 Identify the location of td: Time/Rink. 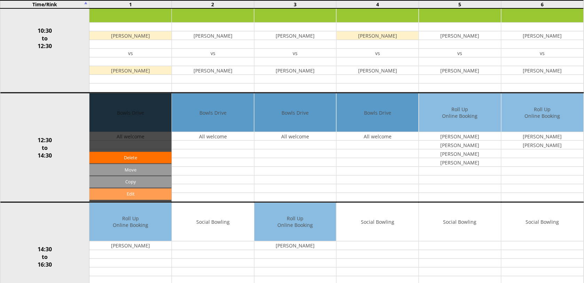
(45, 4).